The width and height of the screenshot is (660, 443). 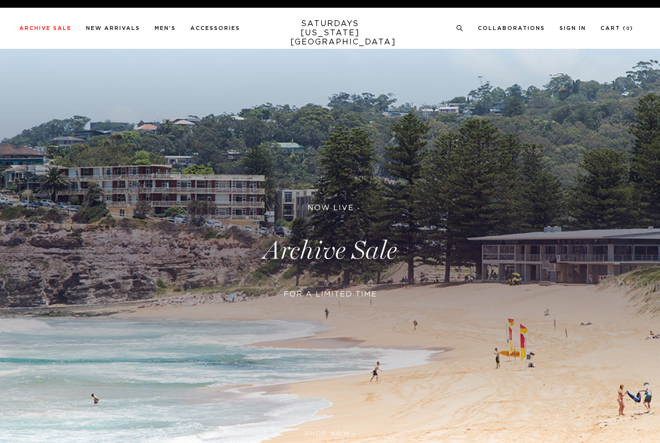 I want to click on a: Collaborations, so click(x=511, y=28).